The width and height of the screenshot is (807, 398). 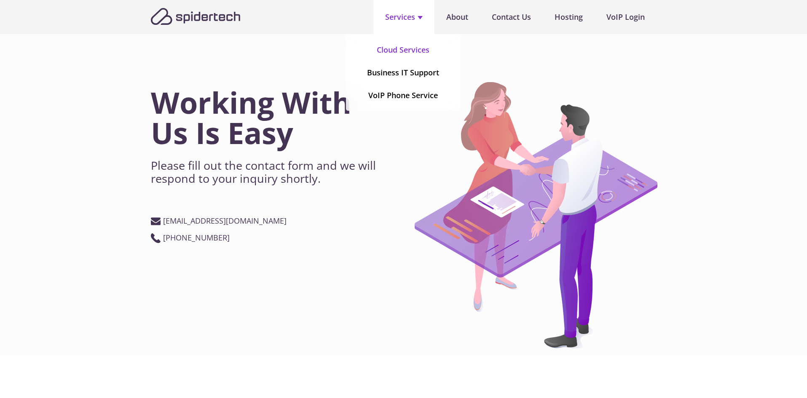 I want to click on div: Please fill out the contact form and we will respond to your inquiry shortly., so click(x=277, y=172).